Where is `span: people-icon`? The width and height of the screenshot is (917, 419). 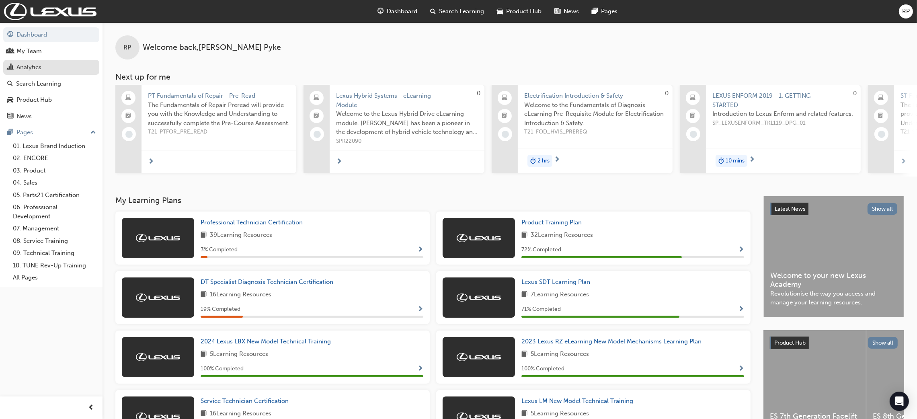 span: people-icon is located at coordinates (10, 51).